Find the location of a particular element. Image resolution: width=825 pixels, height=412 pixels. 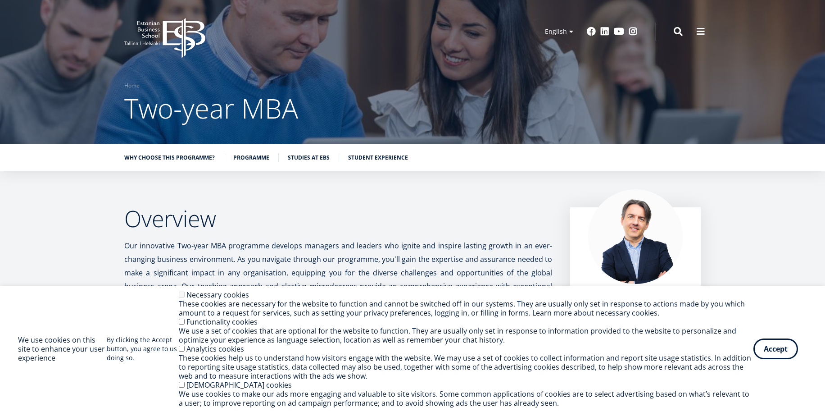

a: Home is located at coordinates (132, 86).